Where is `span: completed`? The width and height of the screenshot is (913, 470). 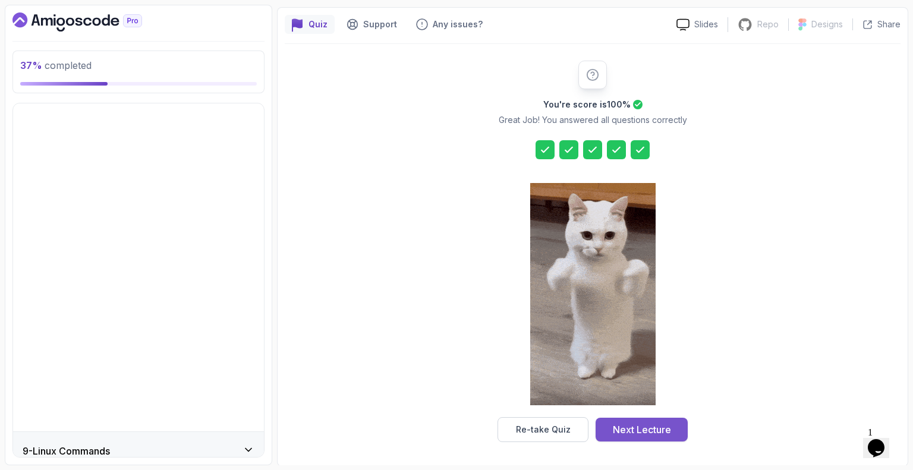
span: completed is located at coordinates (56, 65).